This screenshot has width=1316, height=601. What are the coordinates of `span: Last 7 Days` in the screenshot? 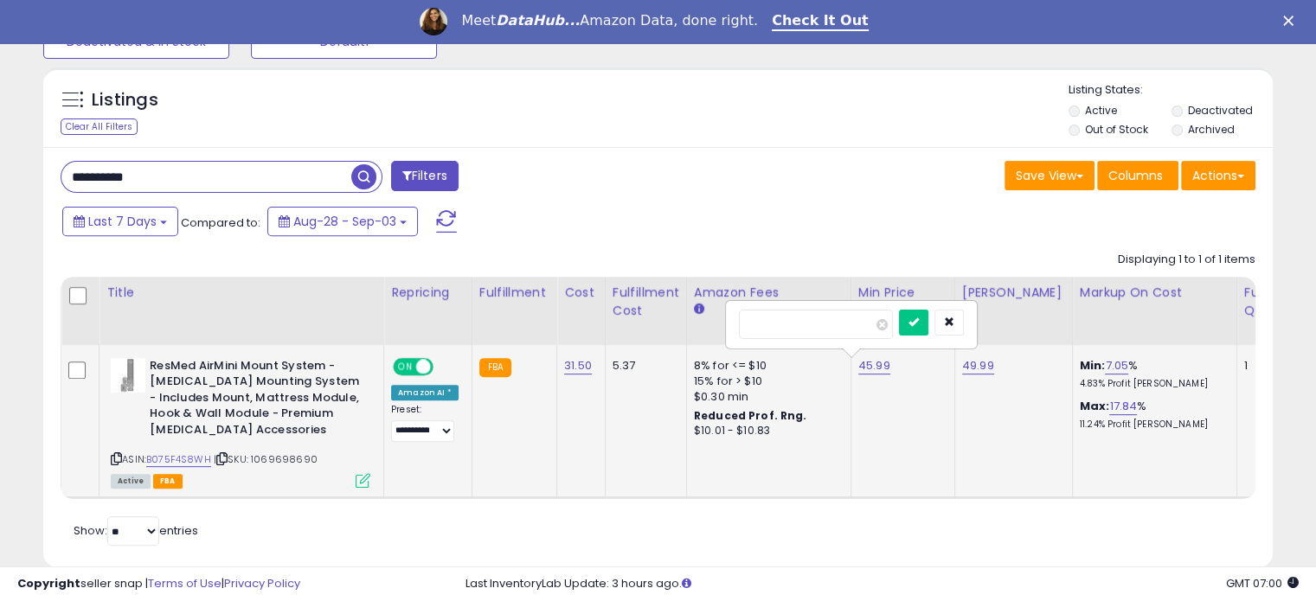 It's located at (122, 222).